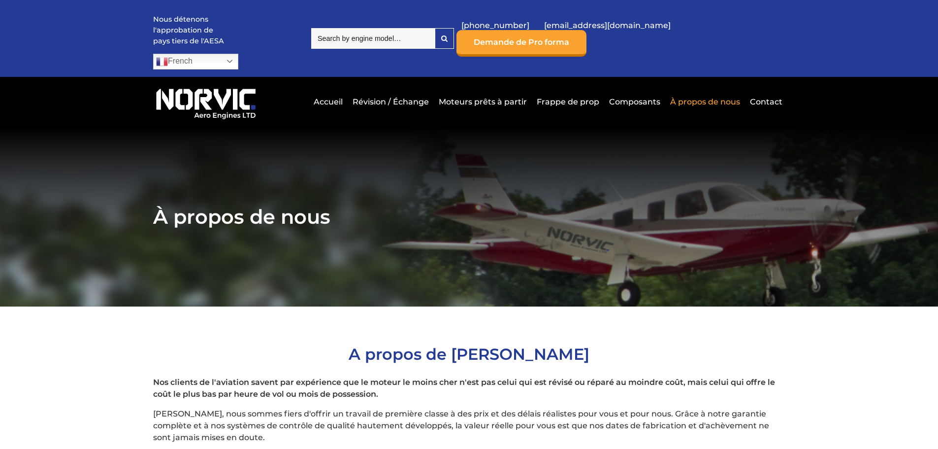  I want to click on a: Accueil, so click(328, 101).